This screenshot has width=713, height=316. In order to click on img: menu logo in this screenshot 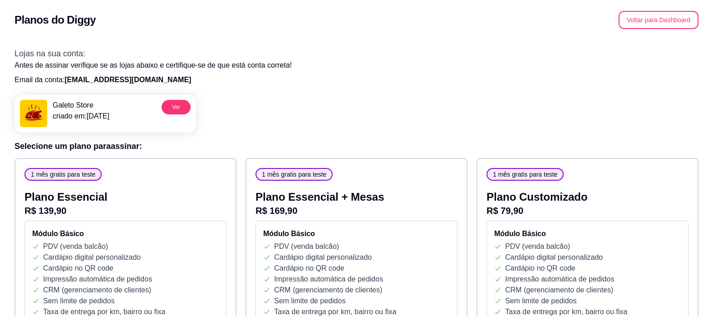, I will do `click(34, 113)`.